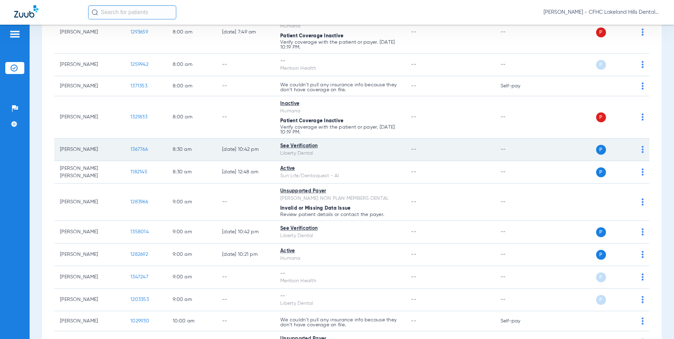 The width and height of the screenshot is (674, 339). What do you see at coordinates (95, 12) in the screenshot?
I see `img: Search Icon` at bounding box center [95, 12].